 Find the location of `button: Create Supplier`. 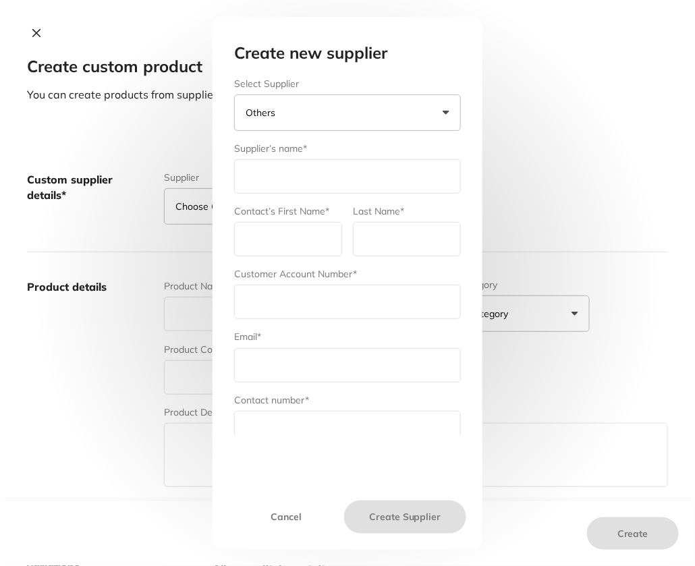

button: Create Supplier is located at coordinates (405, 517).